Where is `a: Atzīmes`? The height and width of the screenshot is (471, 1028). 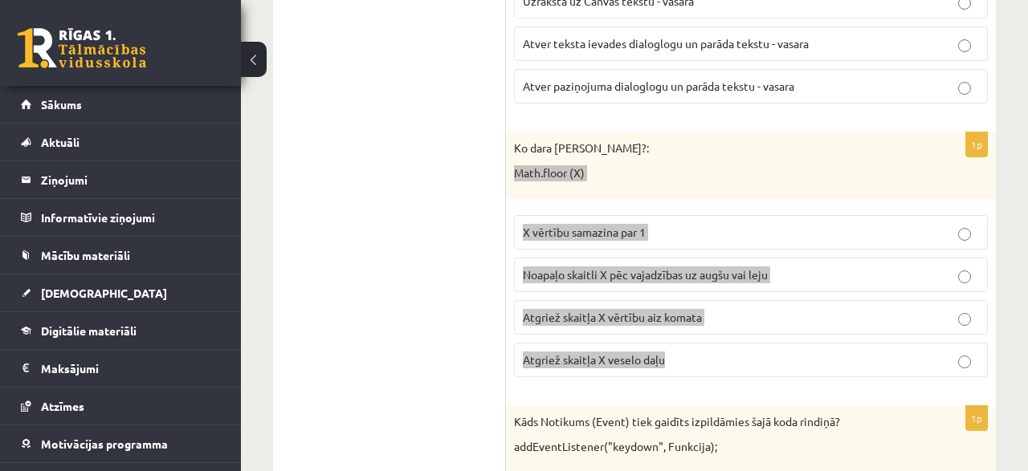
a: Atzīmes is located at coordinates (120, 406).